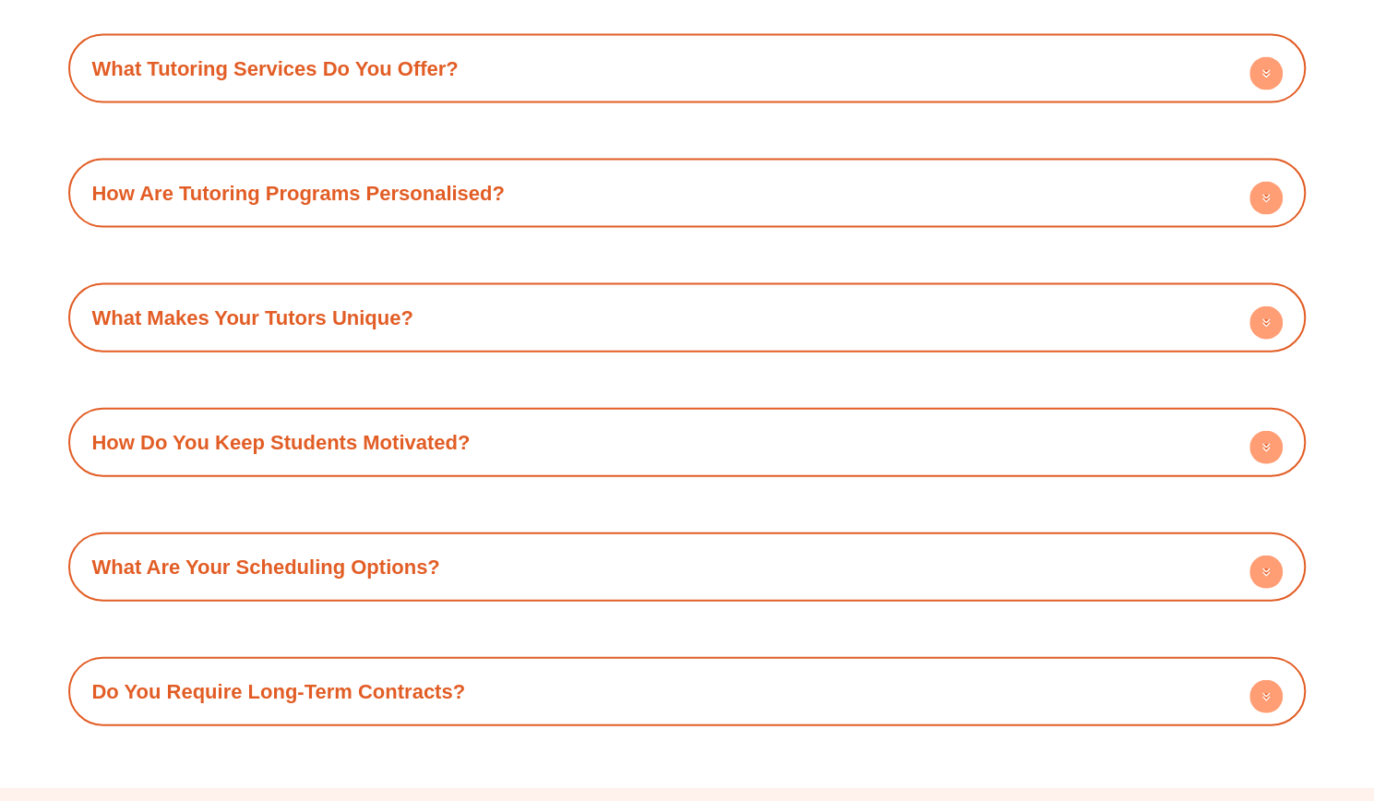 The width and height of the screenshot is (1374, 801). What do you see at coordinates (252, 317) in the screenshot?
I see `a: What Makes Your Tutors Unique?` at bounding box center [252, 317].